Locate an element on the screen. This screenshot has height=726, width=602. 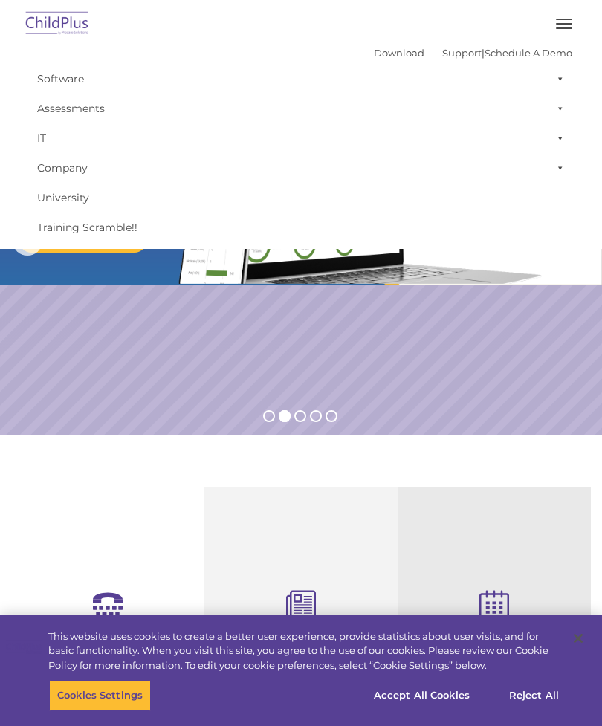
a: Company is located at coordinates (301, 168).